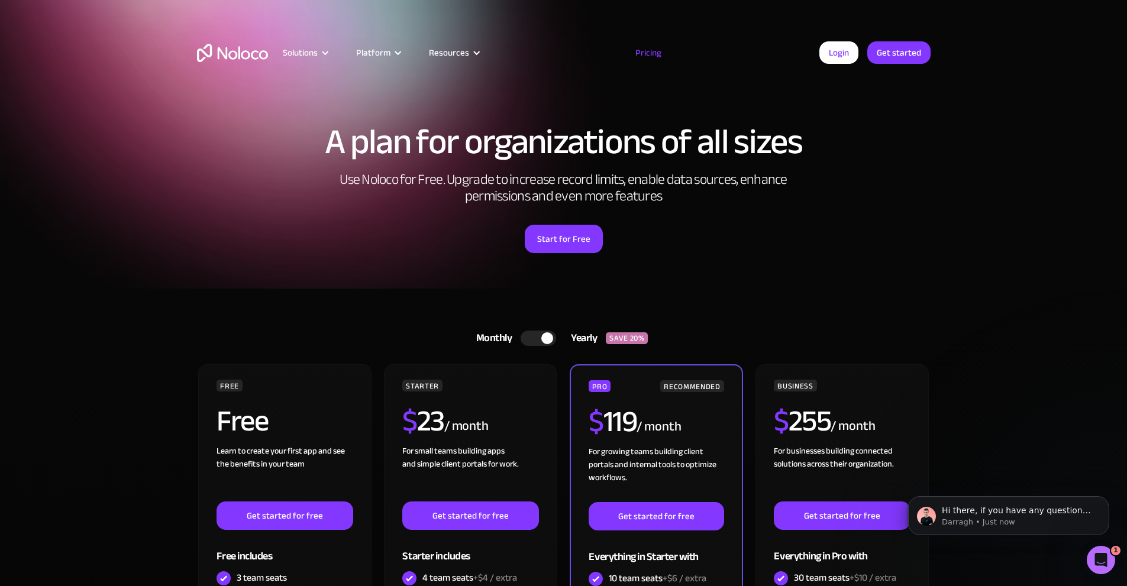 The height and width of the screenshot is (586, 1127). Describe the element at coordinates (470, 549) in the screenshot. I see `div: Starter includes` at that location.